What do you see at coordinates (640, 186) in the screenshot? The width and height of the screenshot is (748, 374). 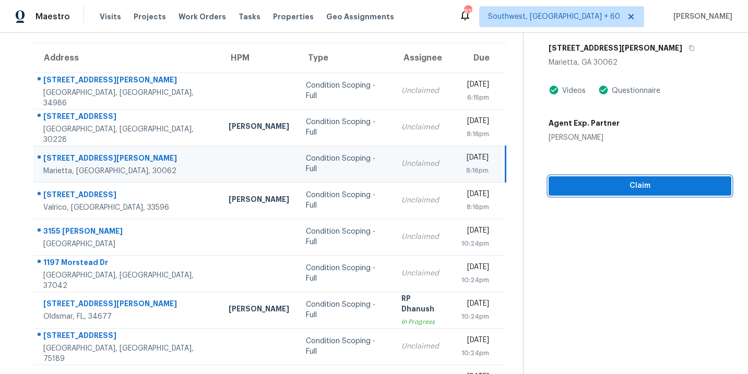 I see `span: Claim` at bounding box center [640, 186].